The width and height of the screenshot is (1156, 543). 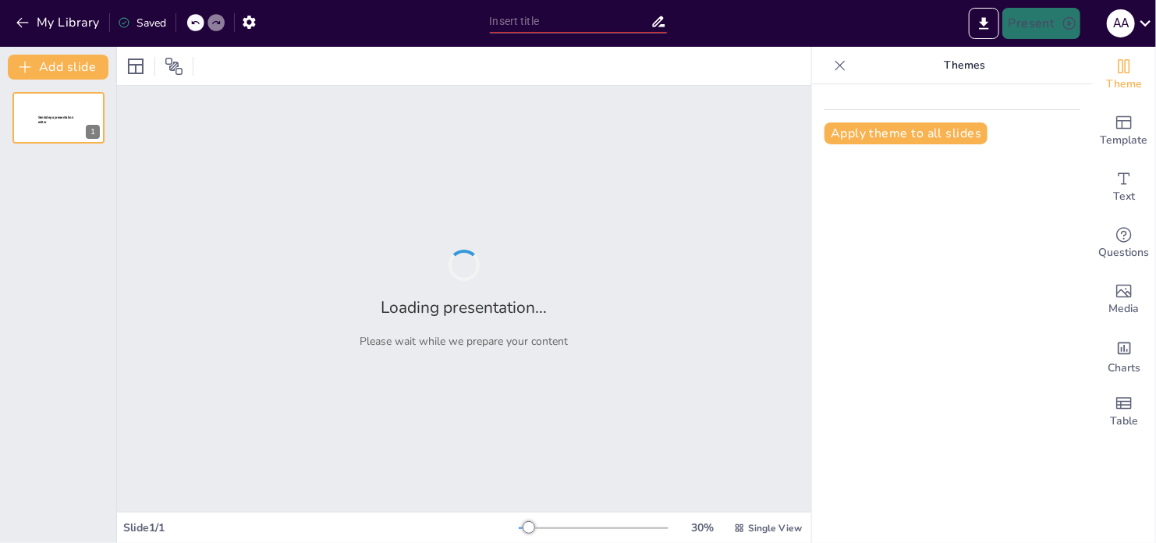 What do you see at coordinates (58, 67) in the screenshot?
I see `button: Add slide` at bounding box center [58, 67].